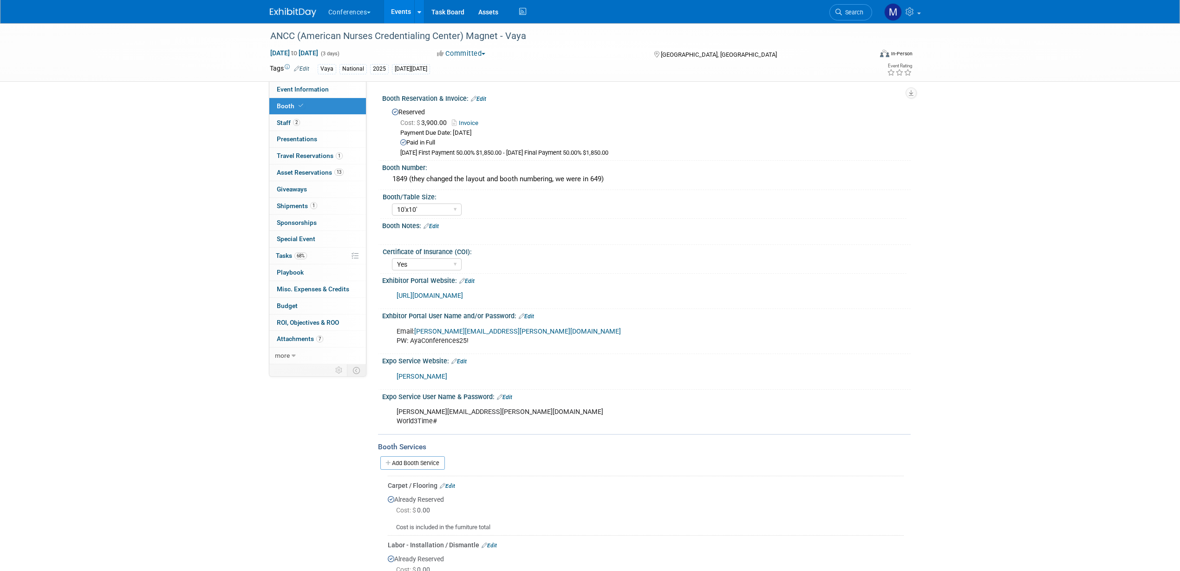  Describe the element at coordinates (313, 289) in the screenshot. I see `span: Misc. Expenses & Credits` at that location.